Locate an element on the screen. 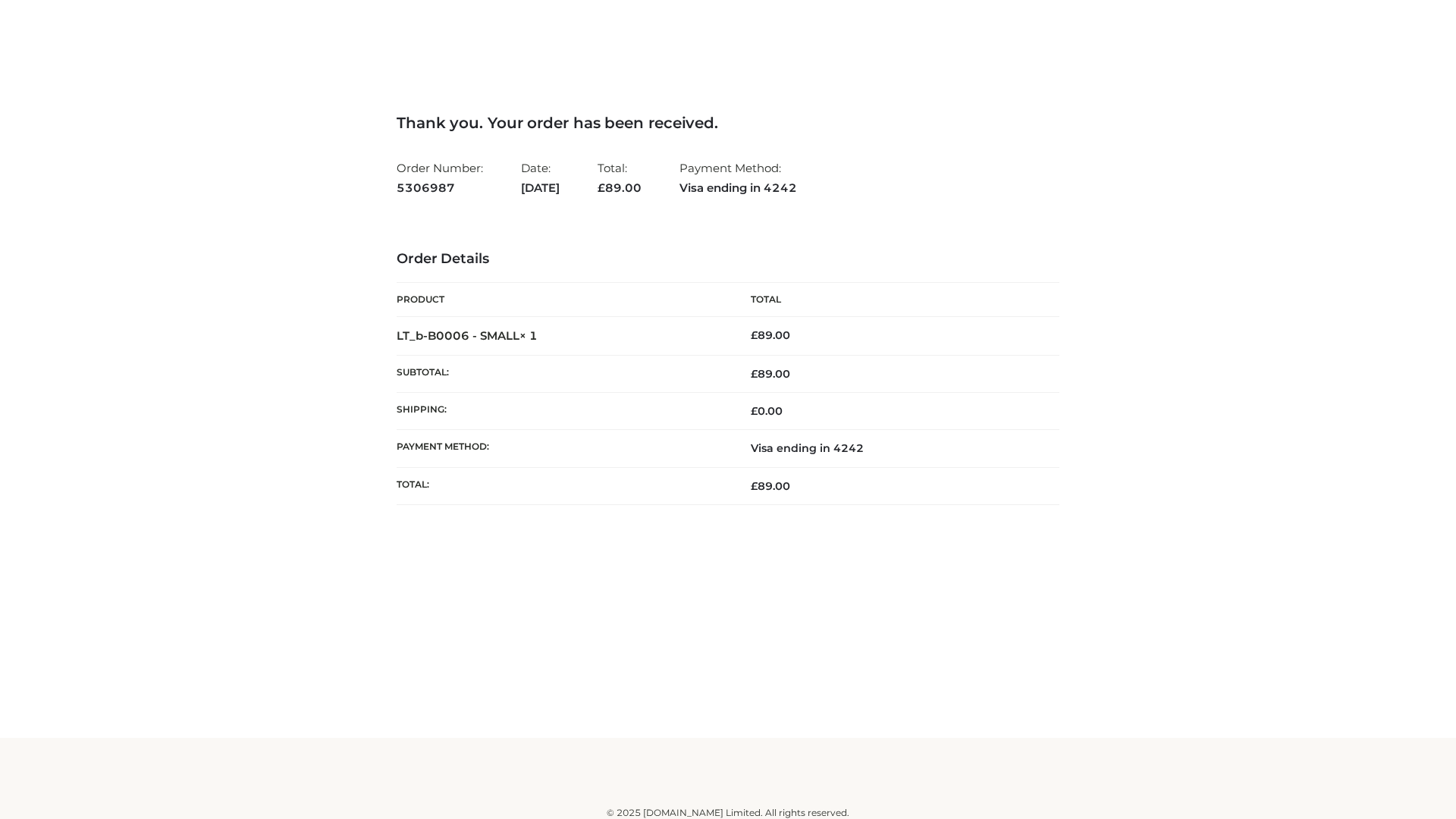  h3: Order Details is located at coordinates (728, 260).